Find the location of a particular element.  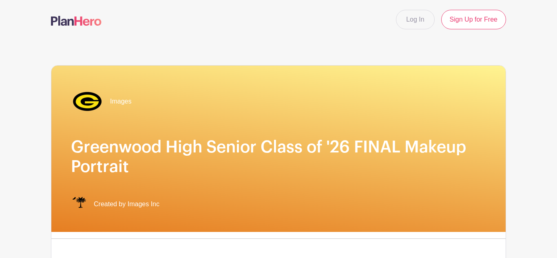

span: Images is located at coordinates (121, 101).